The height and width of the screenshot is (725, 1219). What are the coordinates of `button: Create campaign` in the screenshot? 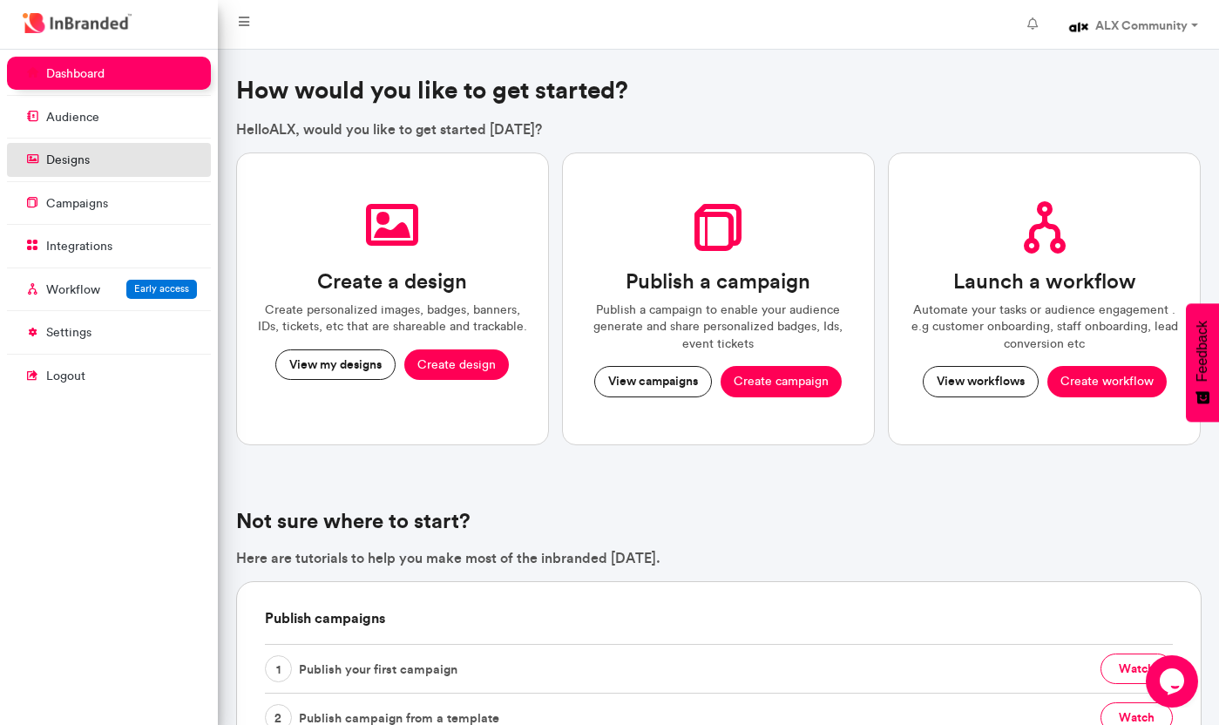 It's located at (781, 382).